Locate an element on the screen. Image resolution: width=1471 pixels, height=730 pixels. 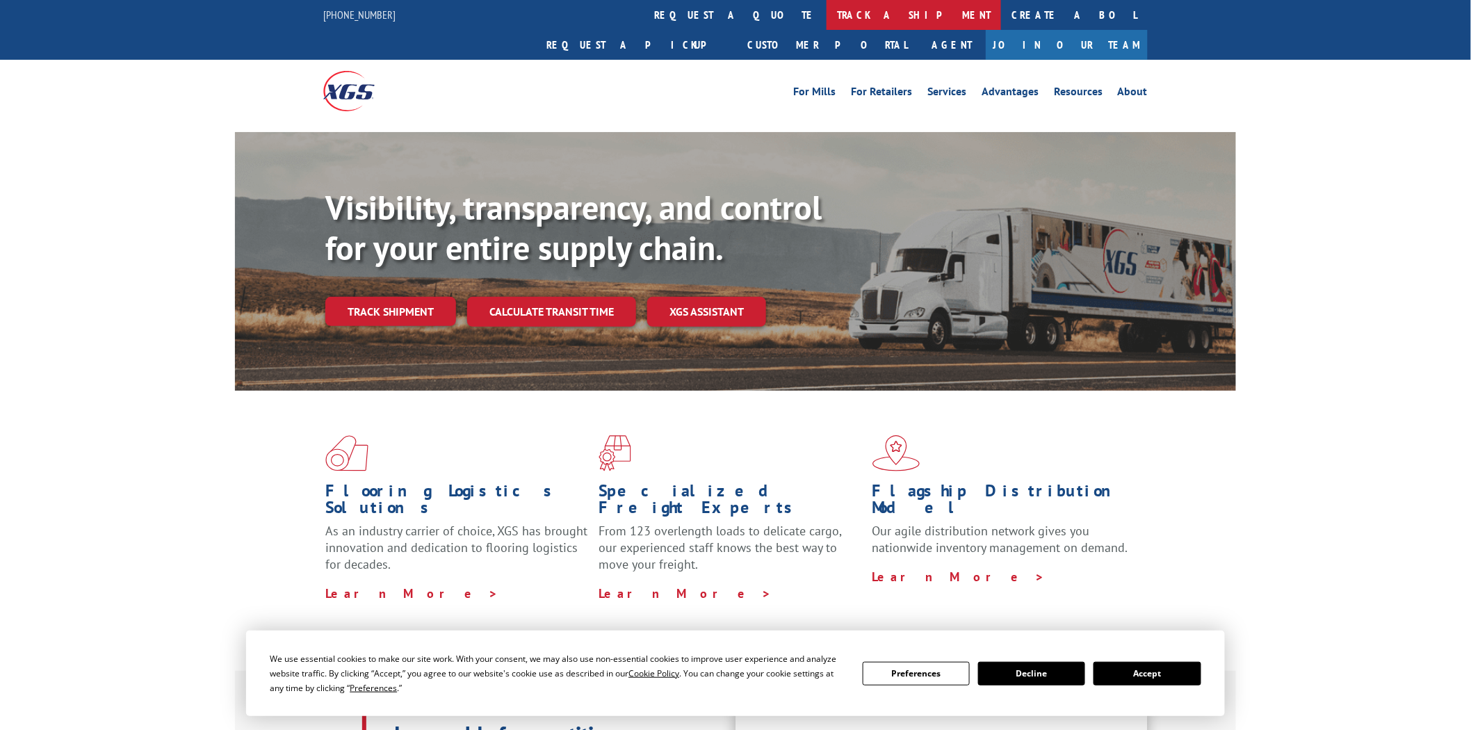
a: Join Our Team is located at coordinates (1066, 44).